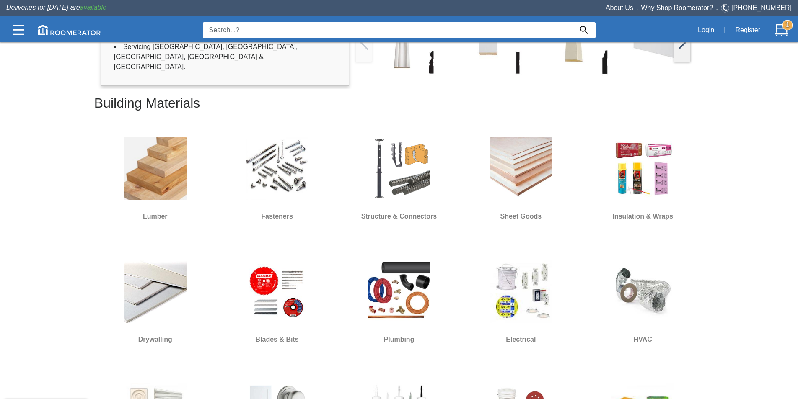 The image size is (798, 399). What do you see at coordinates (584, 30) in the screenshot?
I see `img: Search_Icon.svg` at bounding box center [584, 30].